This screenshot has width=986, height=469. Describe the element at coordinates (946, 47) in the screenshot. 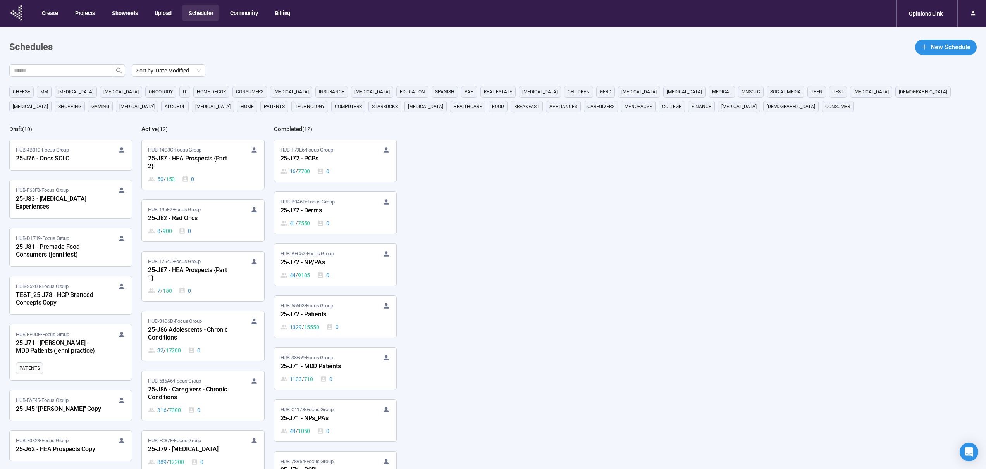

I see `button: plusNew Schedule` at that location.